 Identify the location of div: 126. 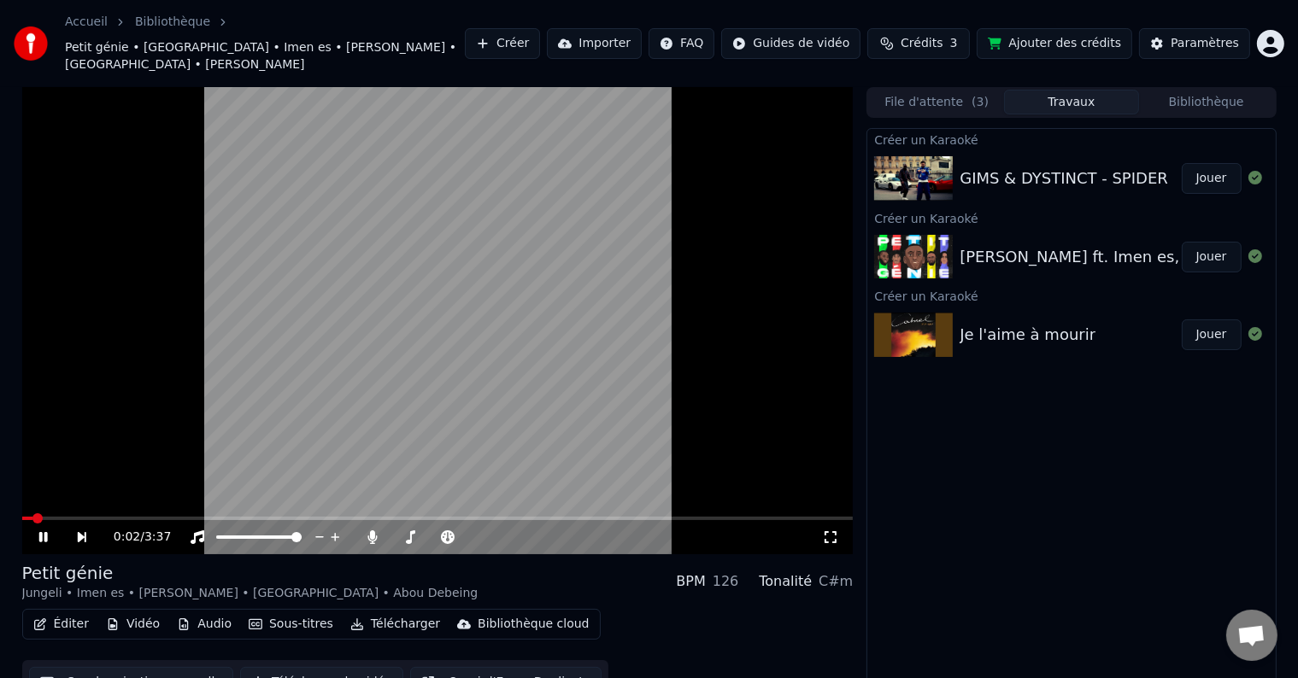
(725, 582).